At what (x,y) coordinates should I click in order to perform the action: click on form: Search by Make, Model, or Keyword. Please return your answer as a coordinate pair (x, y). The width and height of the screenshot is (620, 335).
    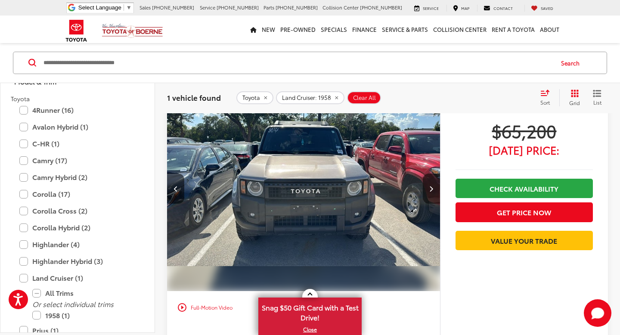
    Looking at the image, I should click on (297, 63).